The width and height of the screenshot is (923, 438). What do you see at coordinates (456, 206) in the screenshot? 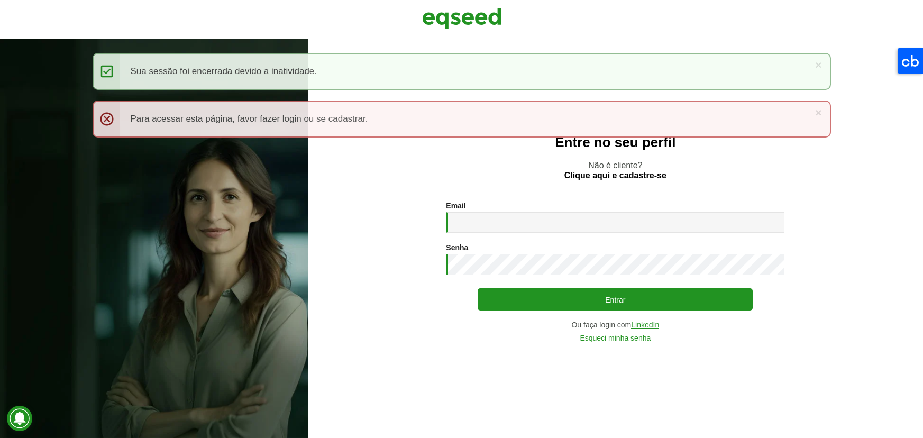
I see `label: Email` at bounding box center [456, 206].